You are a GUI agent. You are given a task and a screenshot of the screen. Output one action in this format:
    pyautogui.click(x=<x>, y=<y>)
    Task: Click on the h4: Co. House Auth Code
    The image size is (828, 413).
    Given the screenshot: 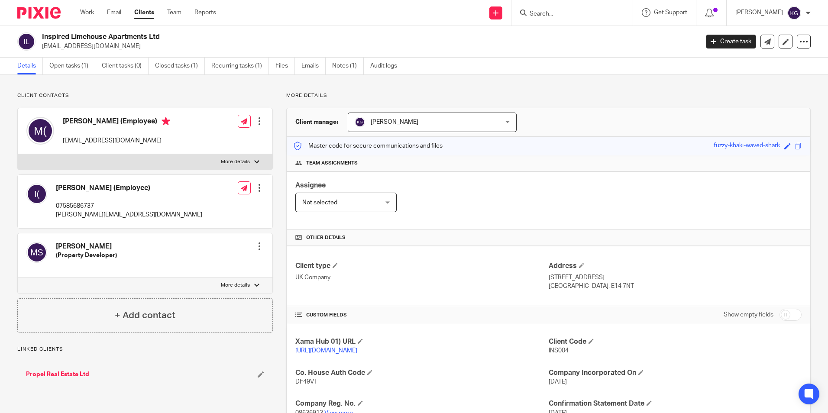 What is the action you would take?
    pyautogui.click(x=422, y=373)
    